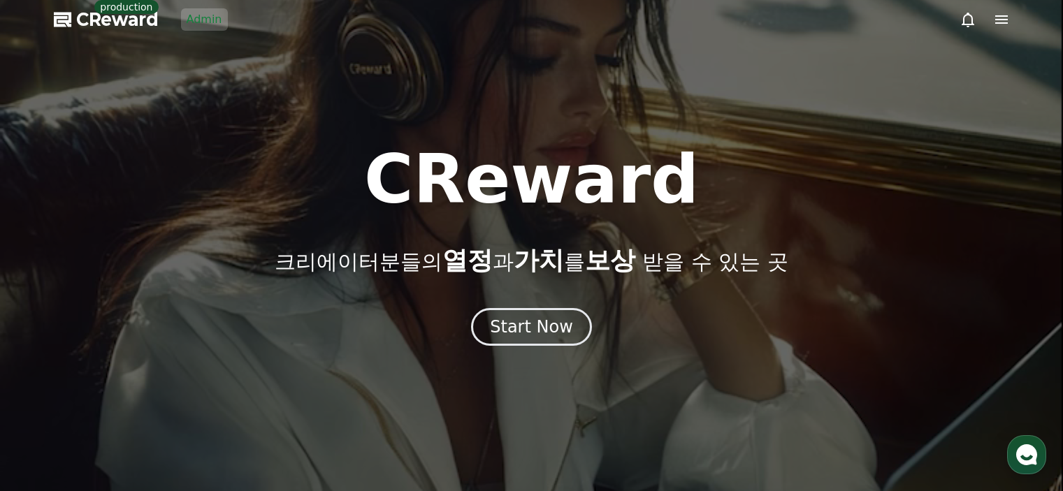  What do you see at coordinates (531, 327) in the screenshot?
I see `div: Start Now` at bounding box center [531, 327].